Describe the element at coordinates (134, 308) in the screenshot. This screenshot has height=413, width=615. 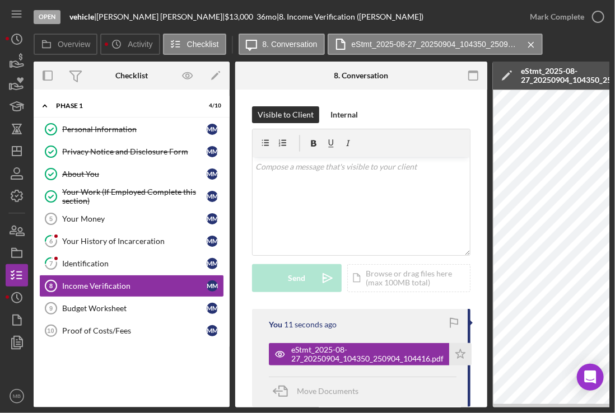
I see `div: Budget Worksheet` at that location.